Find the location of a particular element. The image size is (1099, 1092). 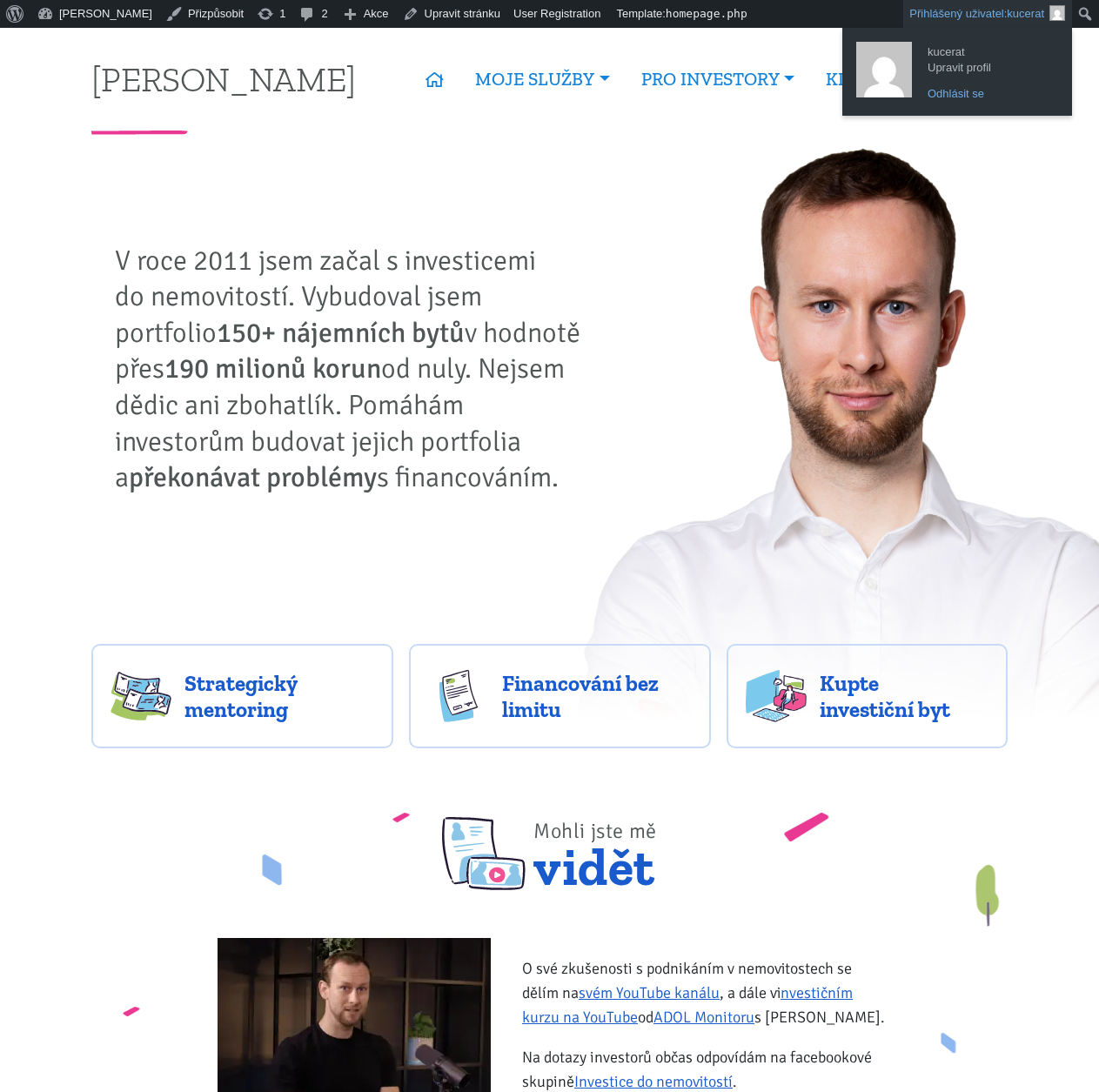

a: Investice do nemovitostí is located at coordinates (654, 1081).